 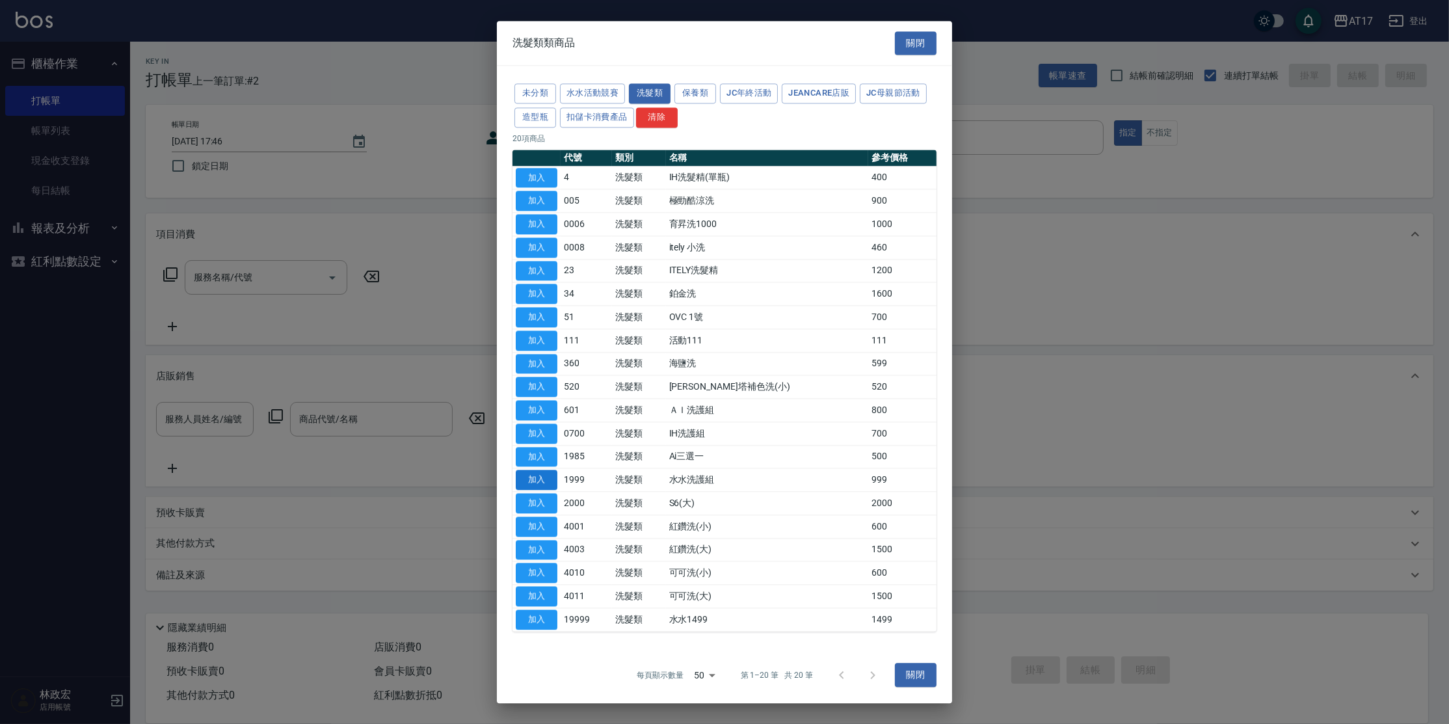 What do you see at coordinates (586, 387) in the screenshot?
I see `td: 520` at bounding box center [586, 387].